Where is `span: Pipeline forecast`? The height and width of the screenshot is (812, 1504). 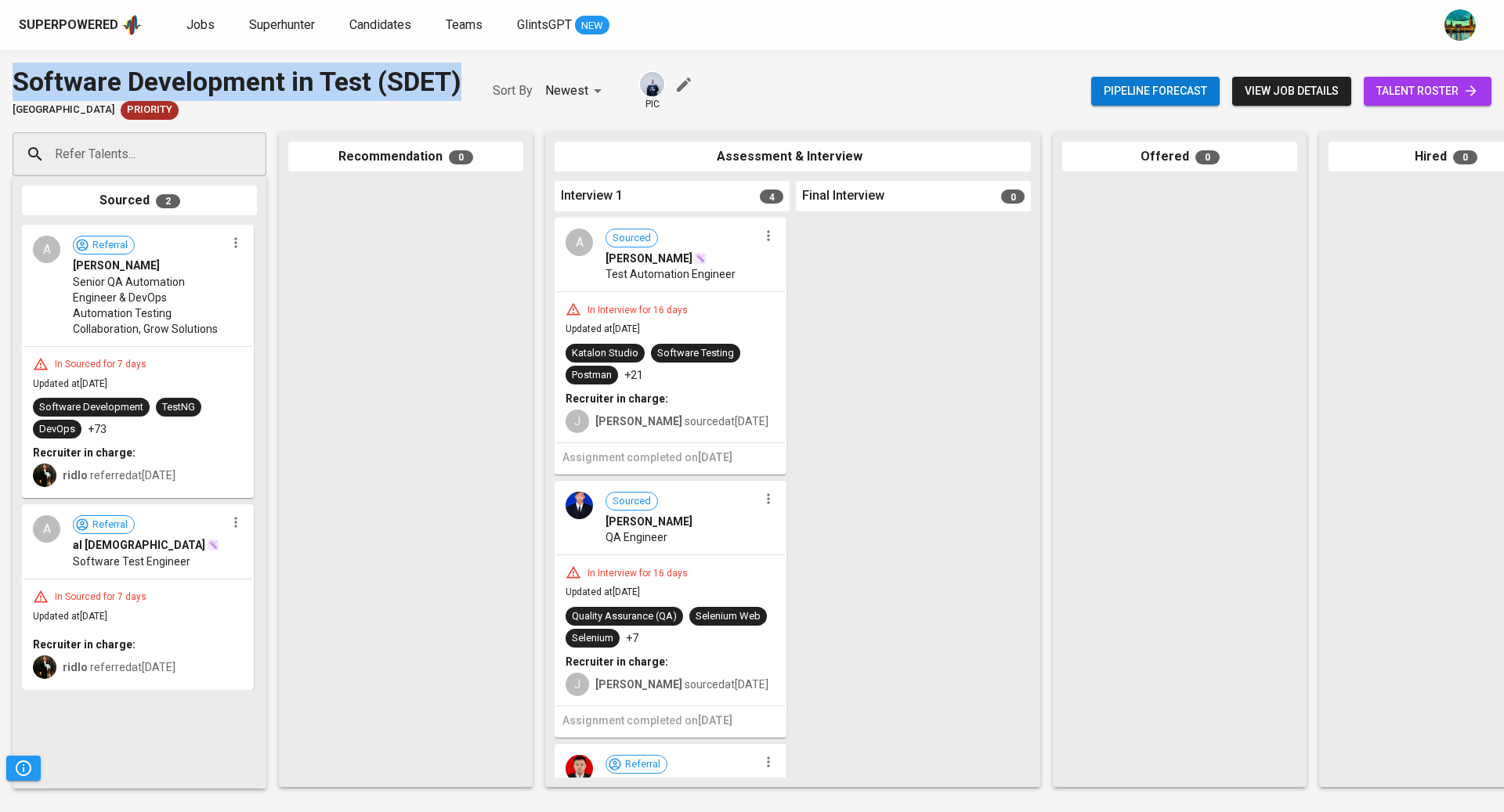
span: Pipeline forecast is located at coordinates (1156, 90).